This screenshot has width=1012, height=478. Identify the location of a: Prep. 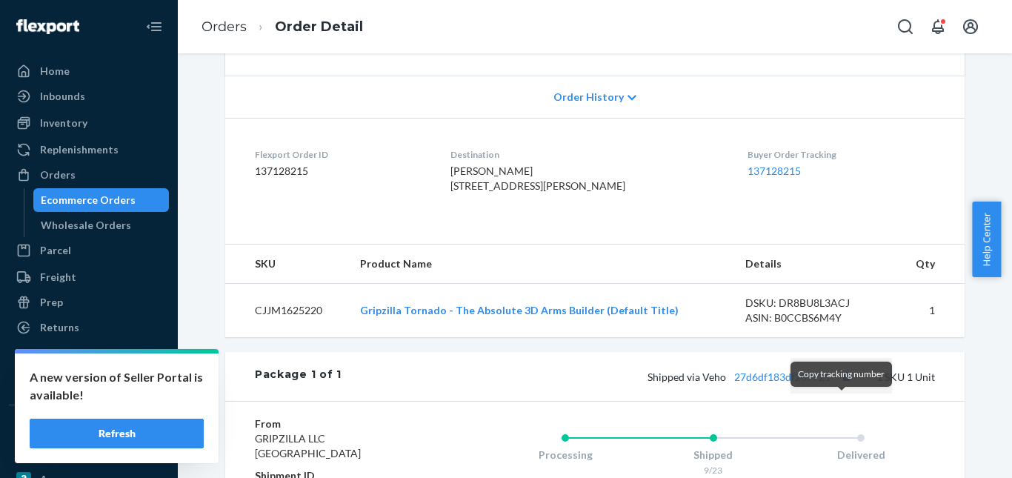
(89, 302).